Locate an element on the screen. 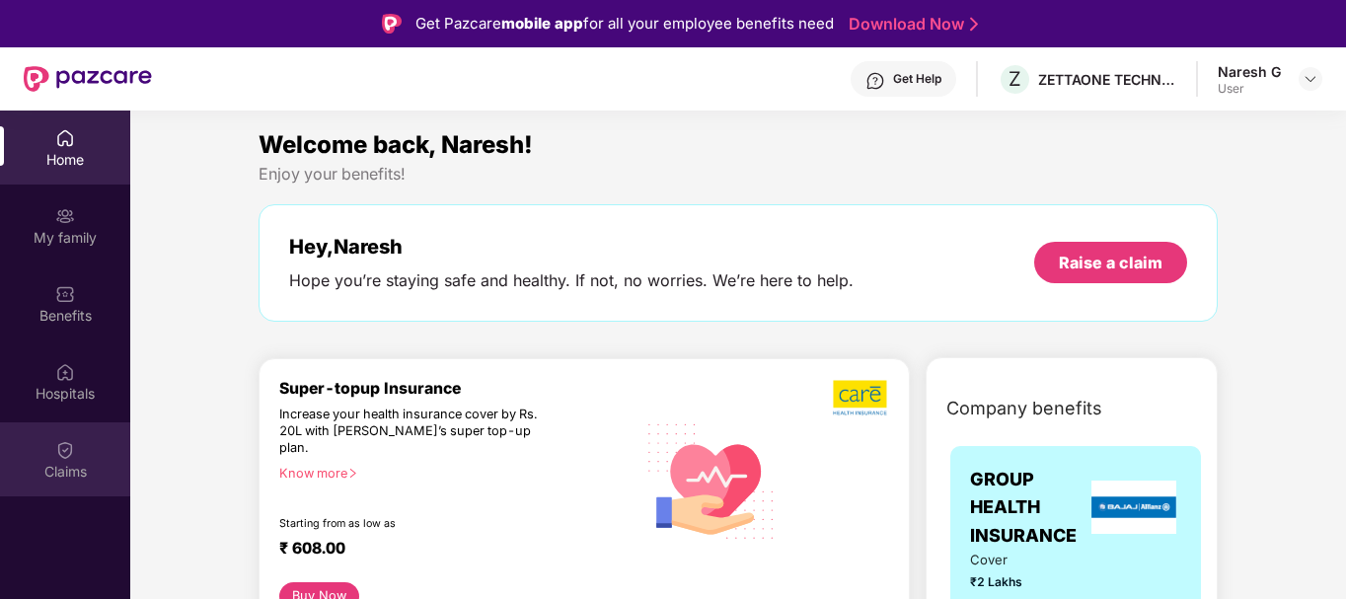  div: Hope you’re staying safe and healthy. If not, no worries. We’re here to help. is located at coordinates (571, 280).